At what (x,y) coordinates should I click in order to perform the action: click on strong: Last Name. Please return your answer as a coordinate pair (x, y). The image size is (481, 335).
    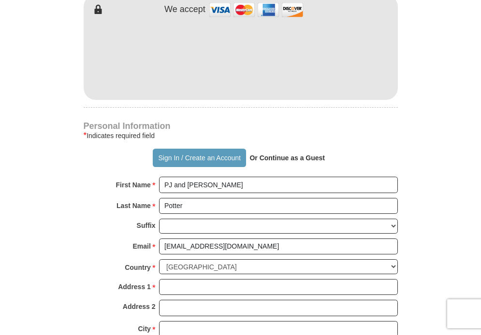
    Looking at the image, I should click on (133, 206).